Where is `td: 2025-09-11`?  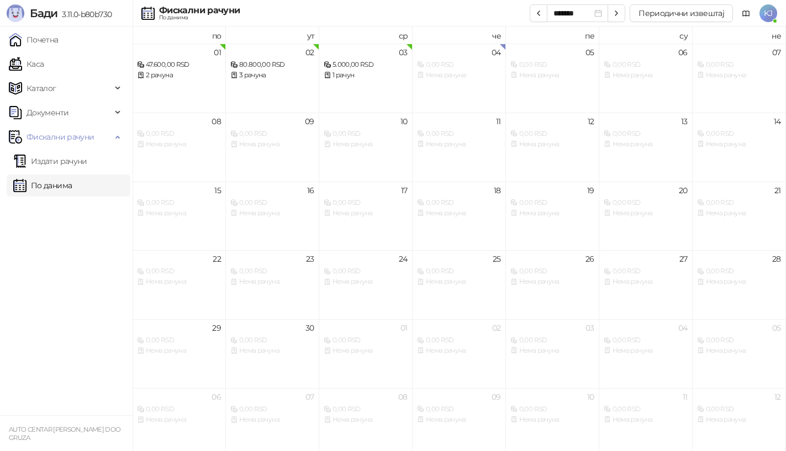
td: 2025-09-11 is located at coordinates (459, 147).